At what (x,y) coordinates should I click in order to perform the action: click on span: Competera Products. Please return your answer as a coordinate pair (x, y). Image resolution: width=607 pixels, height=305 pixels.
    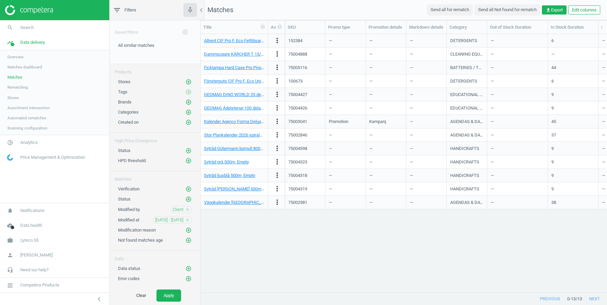
    Looking at the image, I should click on (40, 285).